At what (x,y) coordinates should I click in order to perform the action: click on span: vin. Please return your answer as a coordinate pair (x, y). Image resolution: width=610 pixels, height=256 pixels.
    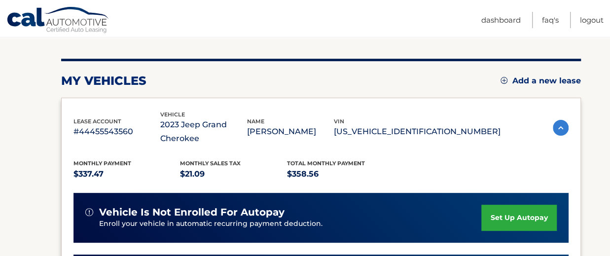
    Looking at the image, I should click on (339, 121).